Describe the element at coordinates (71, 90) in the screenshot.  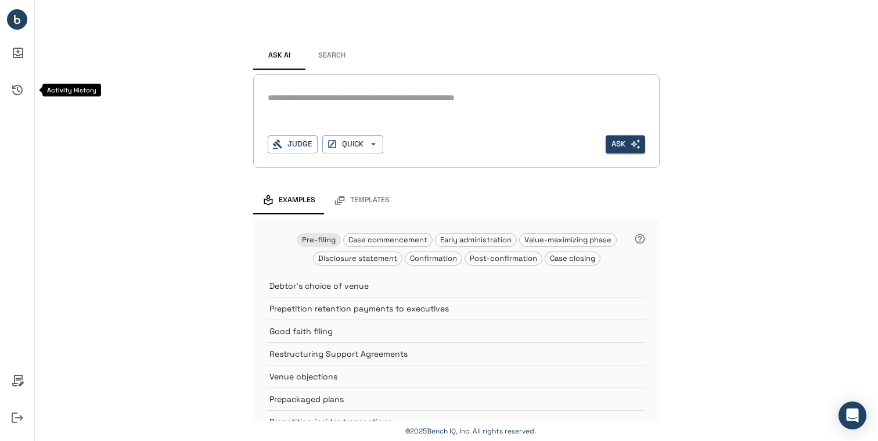
I see `div: Activity History` at that location.